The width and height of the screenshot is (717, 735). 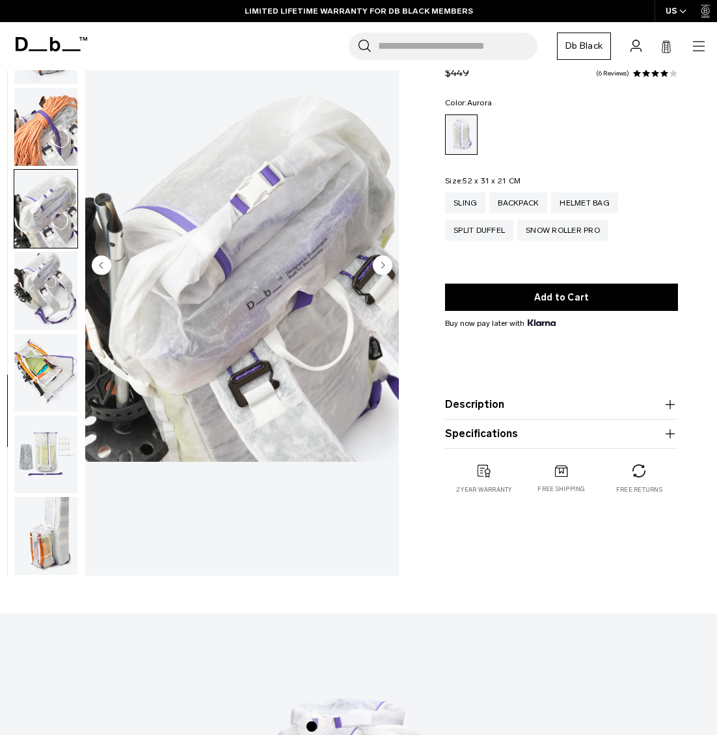 What do you see at coordinates (46, 127) in the screenshot?
I see `img: Weigh_Lighter_Backpack_25L_11.png` at bounding box center [46, 127].